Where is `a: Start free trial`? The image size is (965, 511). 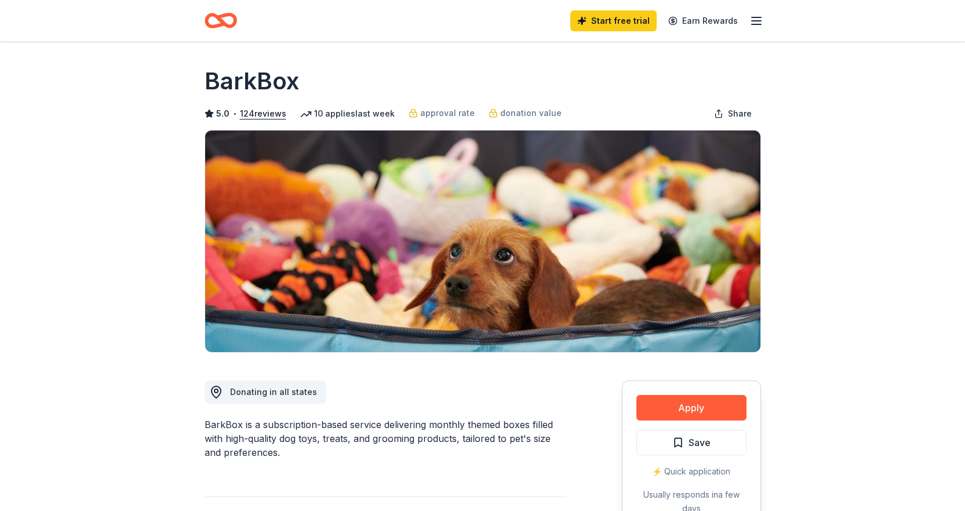 a: Start free trial is located at coordinates (613, 21).